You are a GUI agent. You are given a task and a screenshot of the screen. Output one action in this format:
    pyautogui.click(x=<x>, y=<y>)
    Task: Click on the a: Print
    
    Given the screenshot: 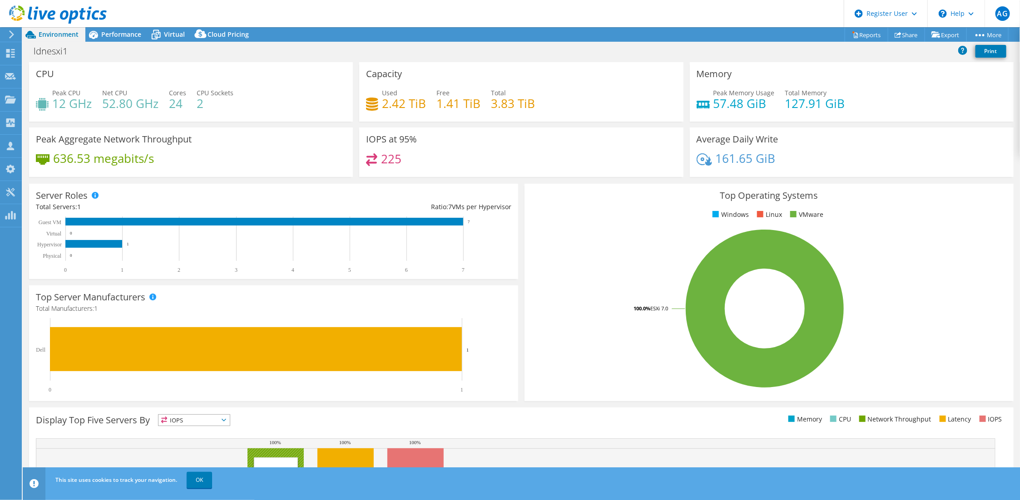 What is the action you would take?
    pyautogui.click(x=991, y=51)
    